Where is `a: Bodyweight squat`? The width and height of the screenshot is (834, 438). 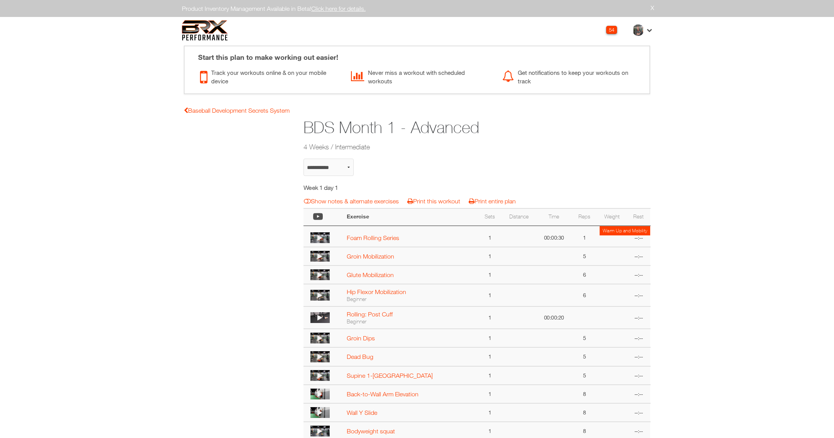 a: Bodyweight squat is located at coordinates (371, 431).